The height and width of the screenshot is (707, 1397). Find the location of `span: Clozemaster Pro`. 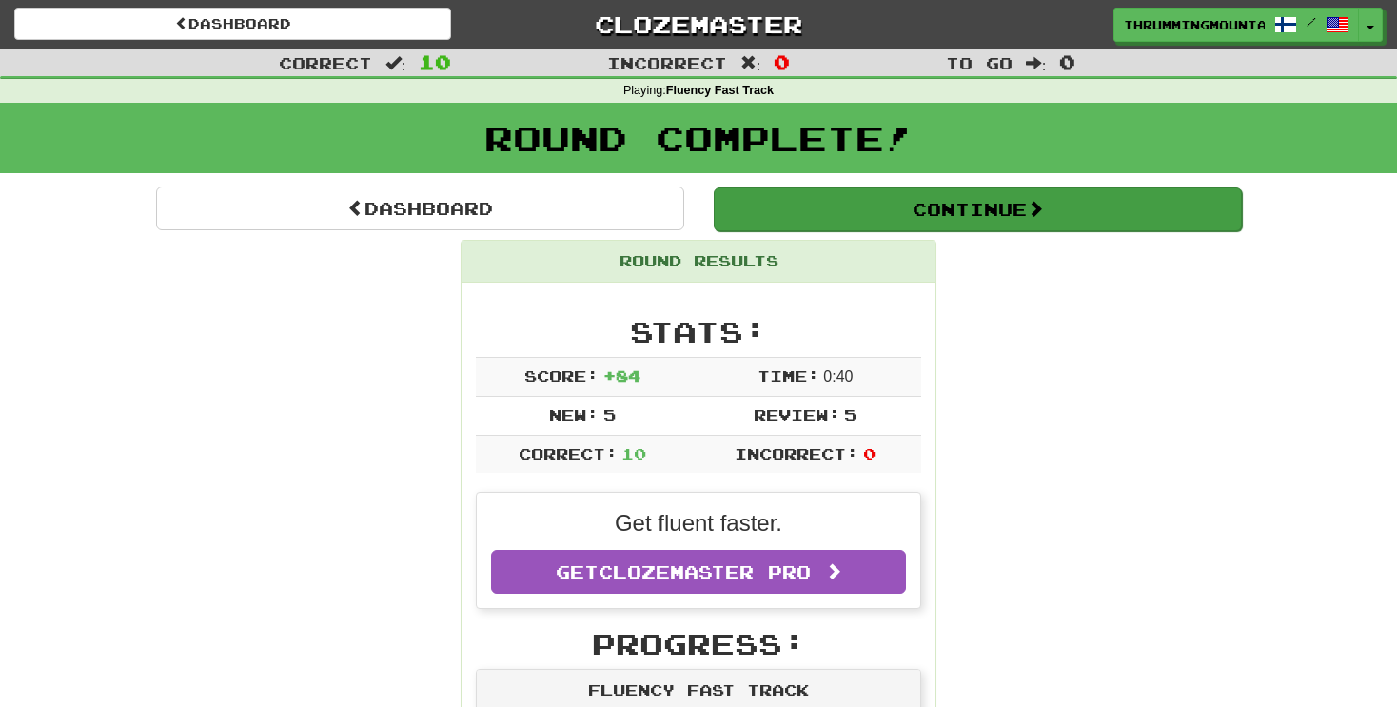

span: Clozemaster Pro is located at coordinates (704, 572).